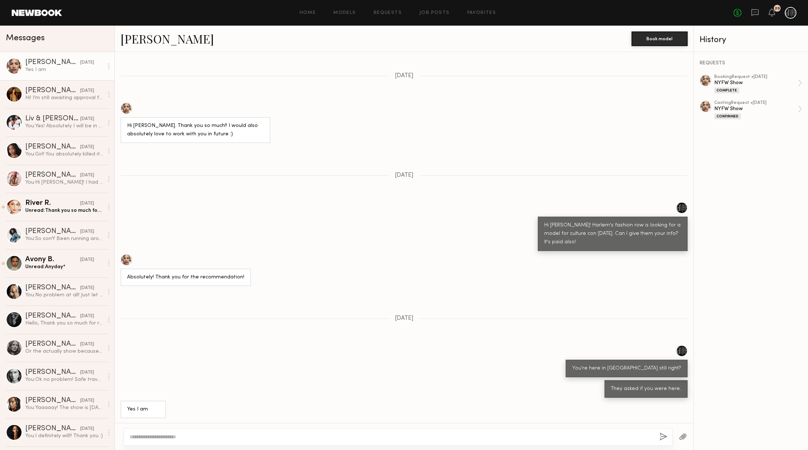 The image size is (808, 450). I want to click on div: Confirmed, so click(727, 116).